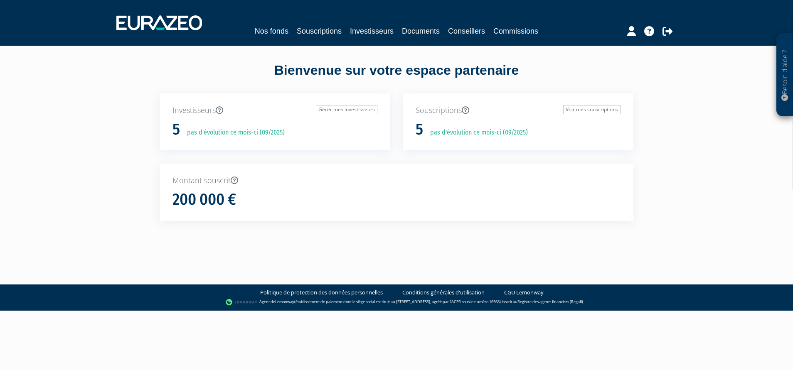 This screenshot has height=370, width=793. I want to click on a: Lemonway, so click(285, 302).